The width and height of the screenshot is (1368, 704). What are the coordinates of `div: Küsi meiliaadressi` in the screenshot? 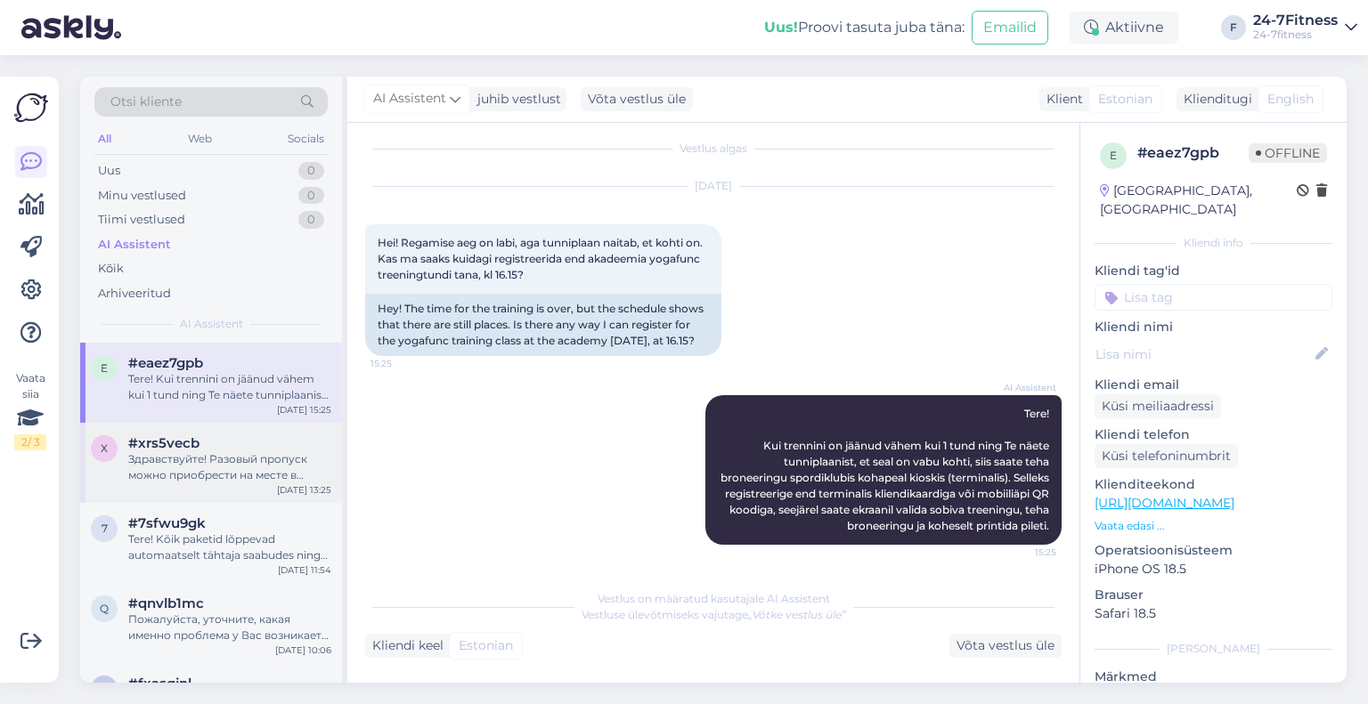 It's located at (1158, 406).